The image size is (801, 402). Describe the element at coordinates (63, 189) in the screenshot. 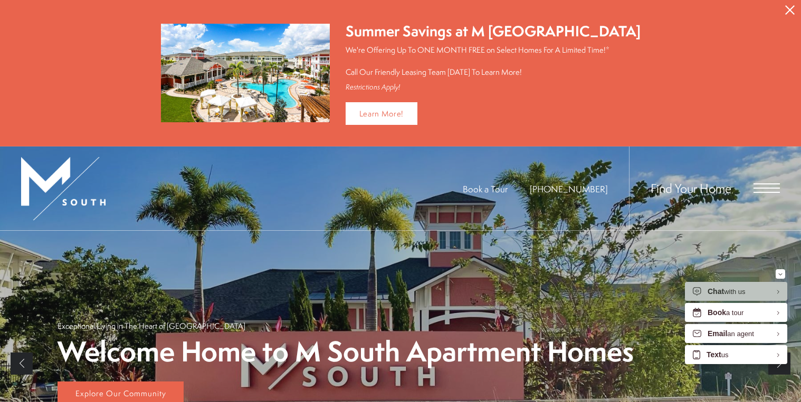

I see `img: MSouth` at that location.